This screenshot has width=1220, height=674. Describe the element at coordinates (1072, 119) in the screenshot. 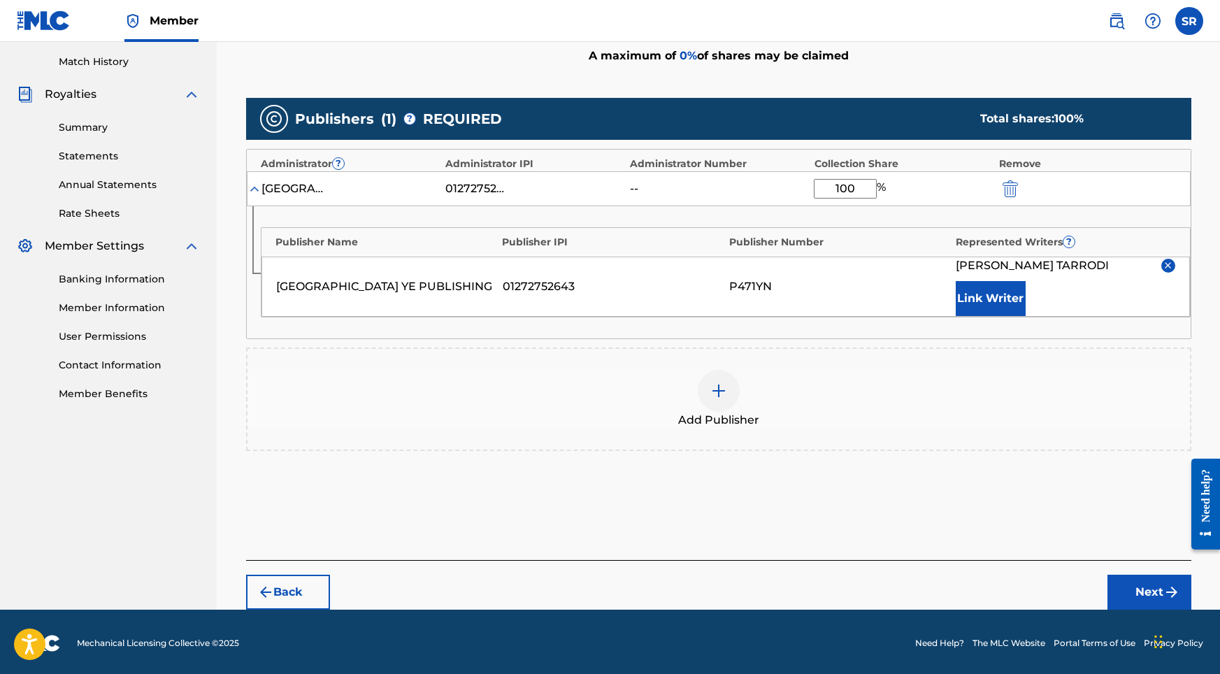

I see `div: Total shares:` at that location.